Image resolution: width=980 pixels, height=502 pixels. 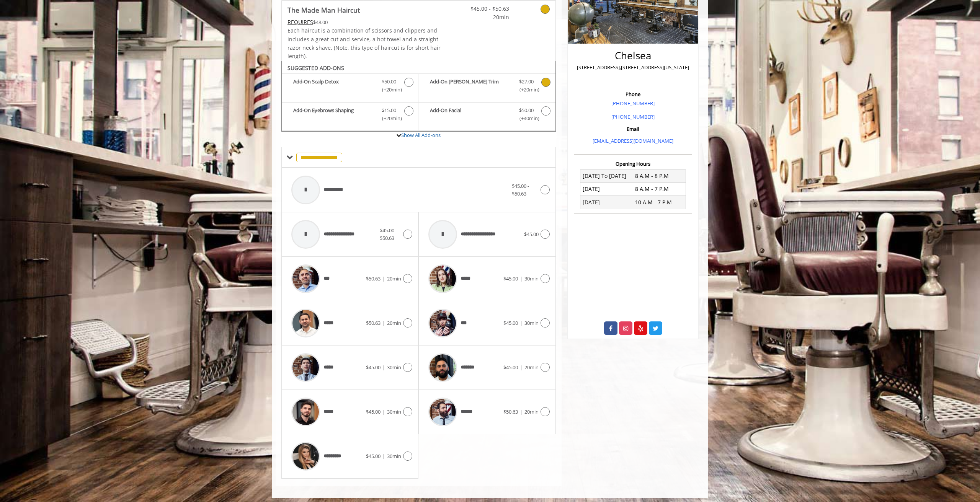 What do you see at coordinates (470, 114) in the screenshot?
I see `b: Add-On Facial` at bounding box center [470, 114].